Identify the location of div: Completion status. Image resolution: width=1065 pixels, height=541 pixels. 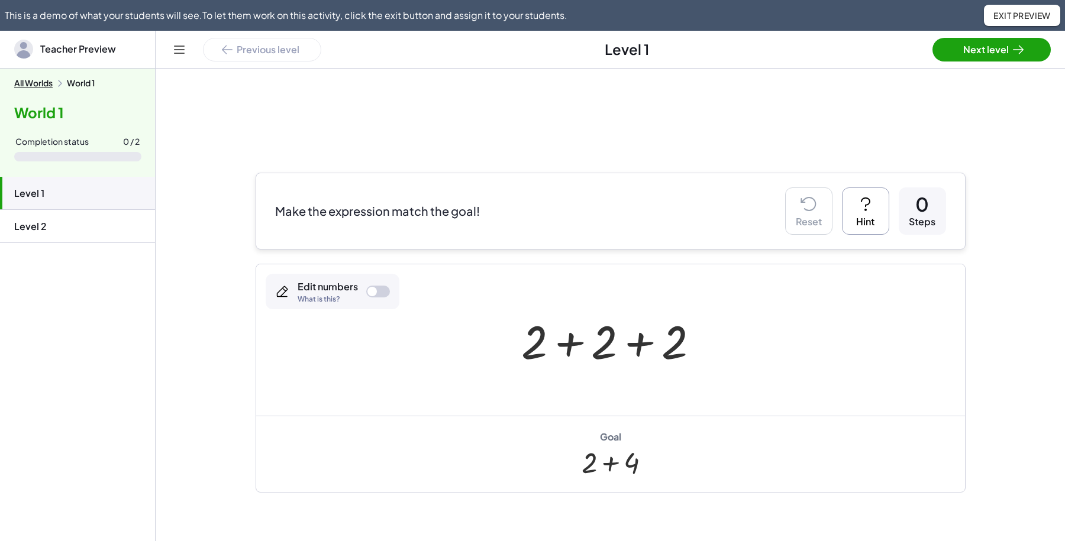
(52, 142).